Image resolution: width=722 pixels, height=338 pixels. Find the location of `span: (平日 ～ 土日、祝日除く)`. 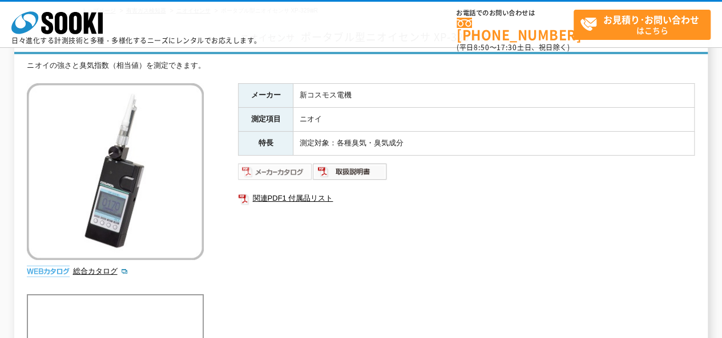

span: (平日 ～ 土日、祝日除く) is located at coordinates (513, 47).